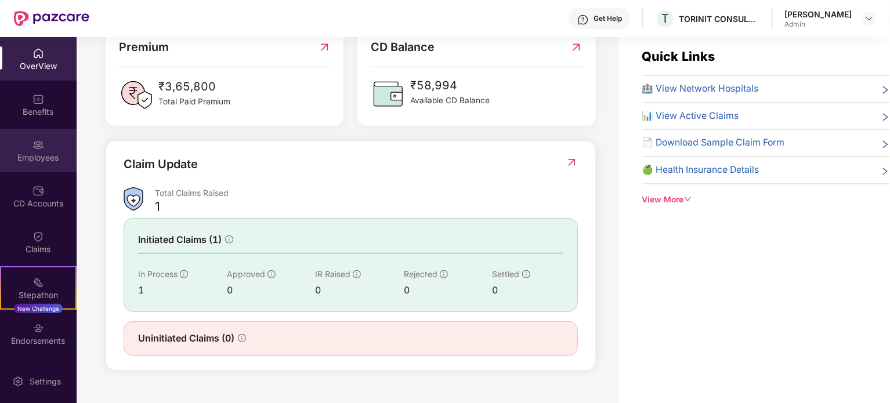  Describe the element at coordinates (158, 274) in the screenshot. I see `span: In Process` at that location.